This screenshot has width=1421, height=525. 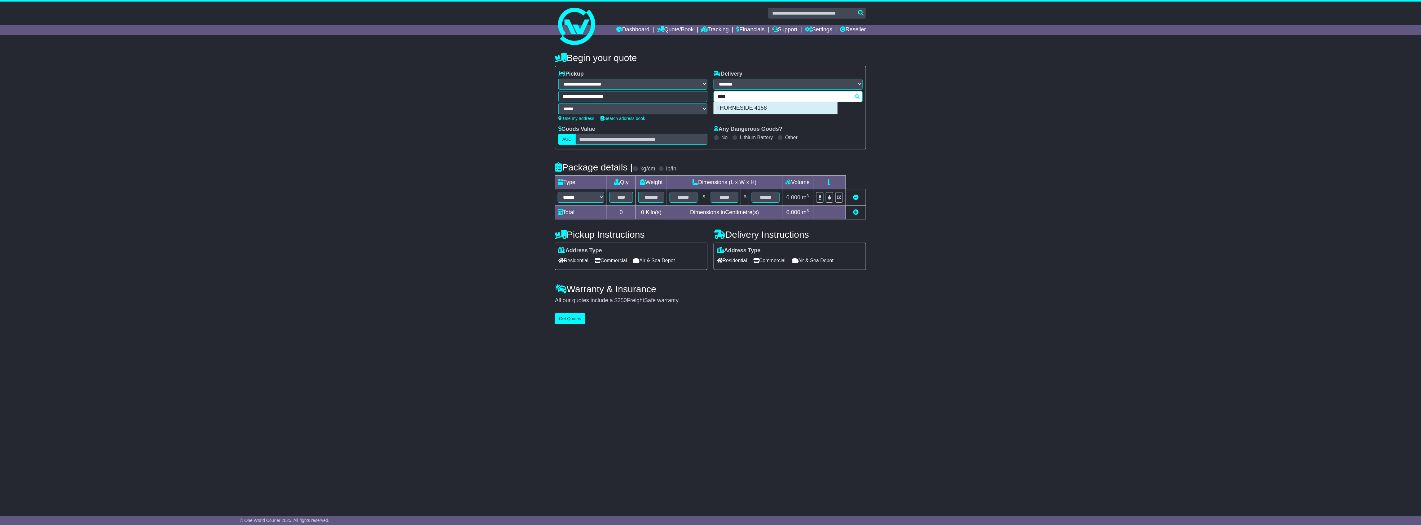 I want to click on label: Delivery, so click(x=728, y=74).